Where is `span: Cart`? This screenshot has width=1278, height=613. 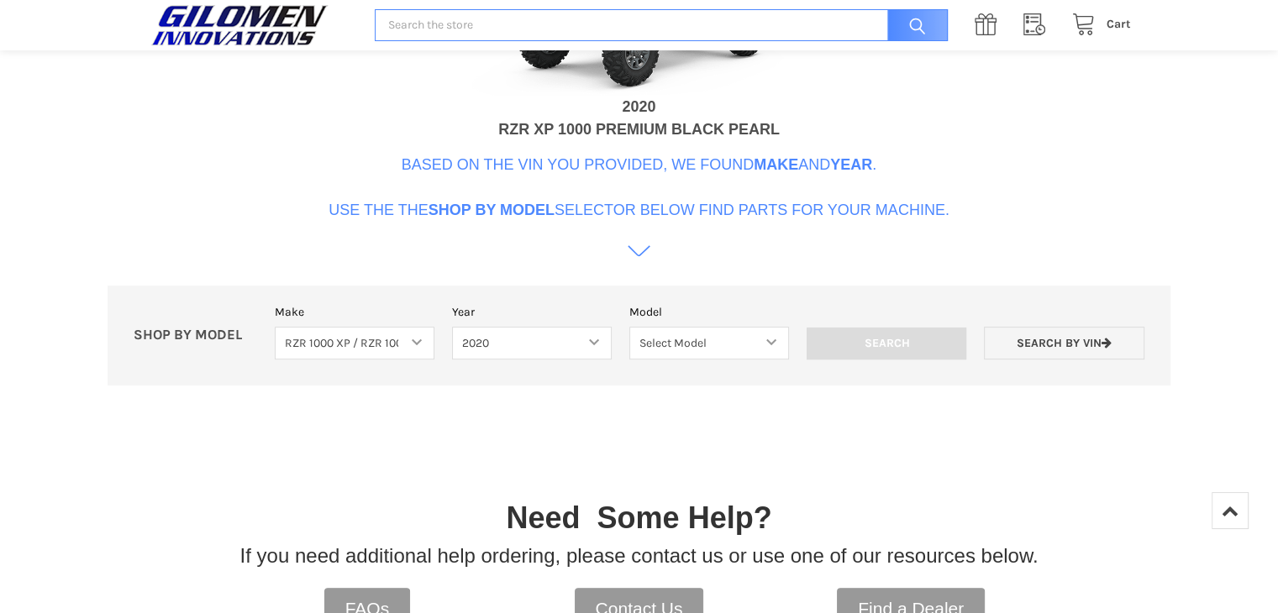 span: Cart is located at coordinates (1118, 24).